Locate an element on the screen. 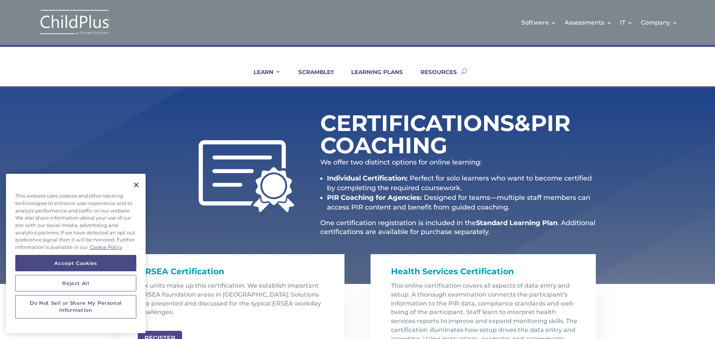 This screenshot has width=715, height=339. span: One certification registration is included in the is located at coordinates (398, 223).